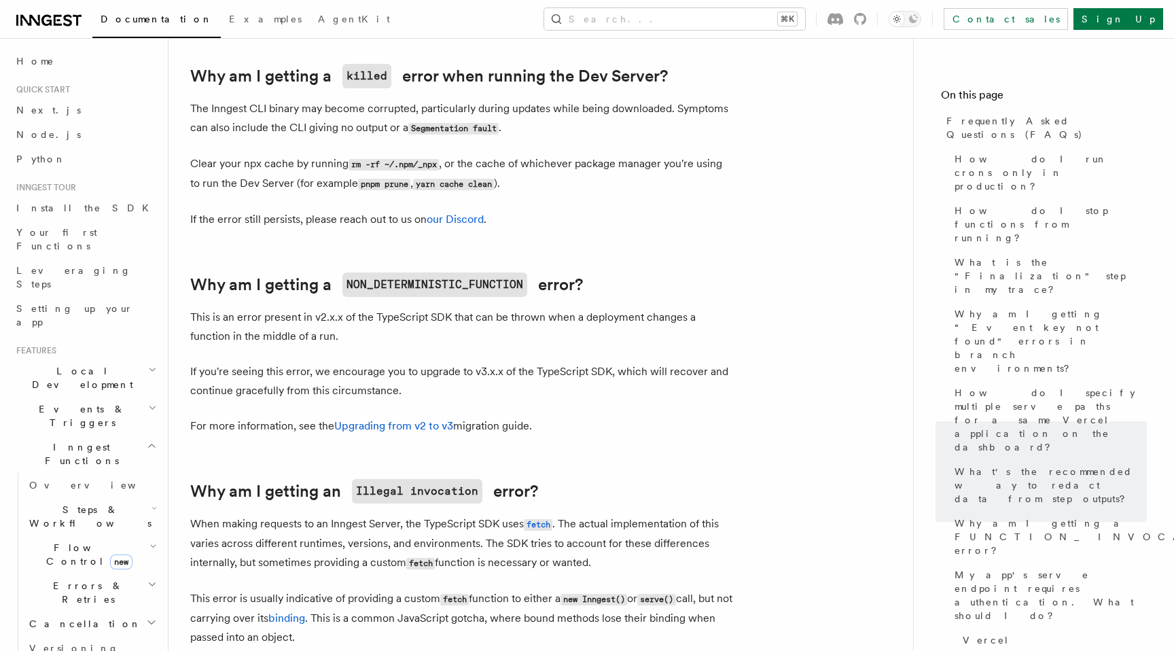 The height and width of the screenshot is (651, 1174). What do you see at coordinates (1050, 173) in the screenshot?
I see `span: How do I run crons only in production?` at bounding box center [1050, 173].